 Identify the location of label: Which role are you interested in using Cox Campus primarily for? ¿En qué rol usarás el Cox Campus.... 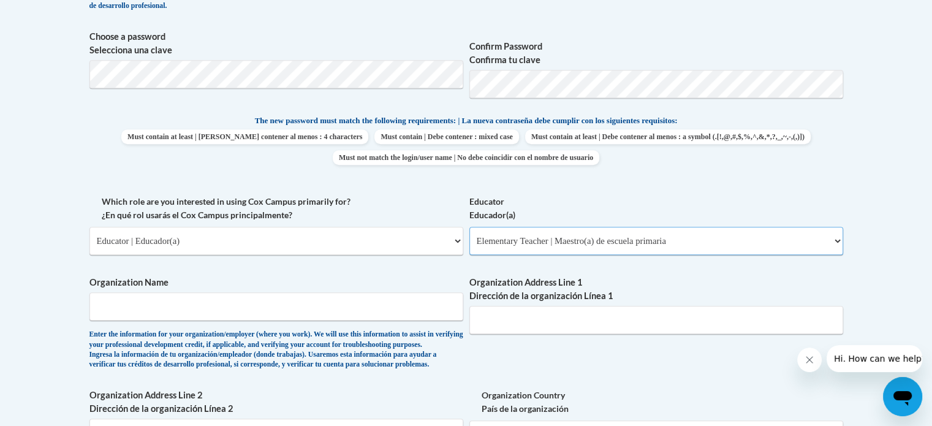
(276, 208).